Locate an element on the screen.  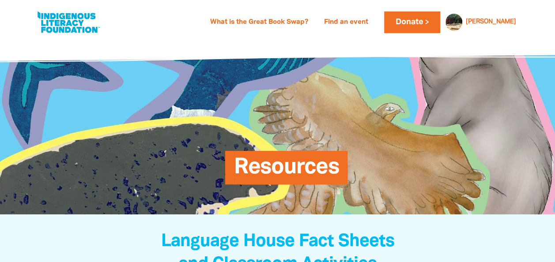
a: What is the Great Book Swap? is located at coordinates (259, 23).